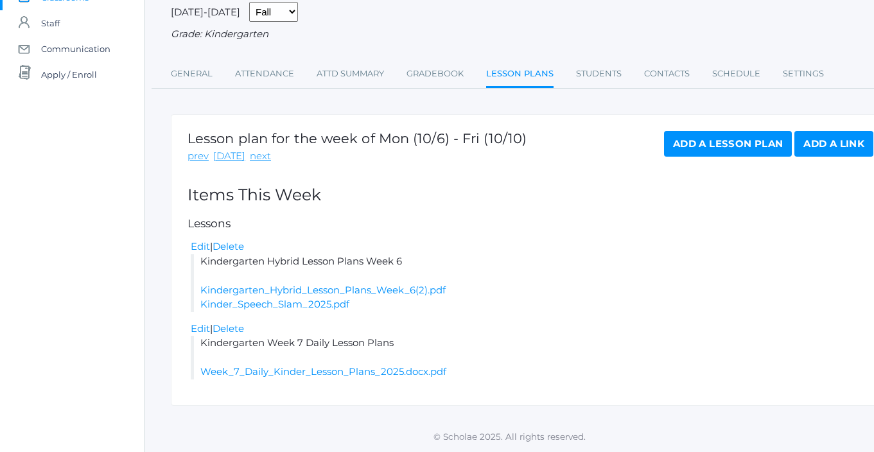  What do you see at coordinates (323, 290) in the screenshot?
I see `a: Kindergarten_Hybrid_Lesson_Plans_Week_6(2).pdf` at bounding box center [323, 290].